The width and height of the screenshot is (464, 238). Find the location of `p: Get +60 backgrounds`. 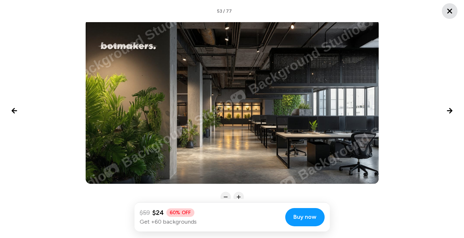

p: Get +60 backgrounds is located at coordinates (210, 222).